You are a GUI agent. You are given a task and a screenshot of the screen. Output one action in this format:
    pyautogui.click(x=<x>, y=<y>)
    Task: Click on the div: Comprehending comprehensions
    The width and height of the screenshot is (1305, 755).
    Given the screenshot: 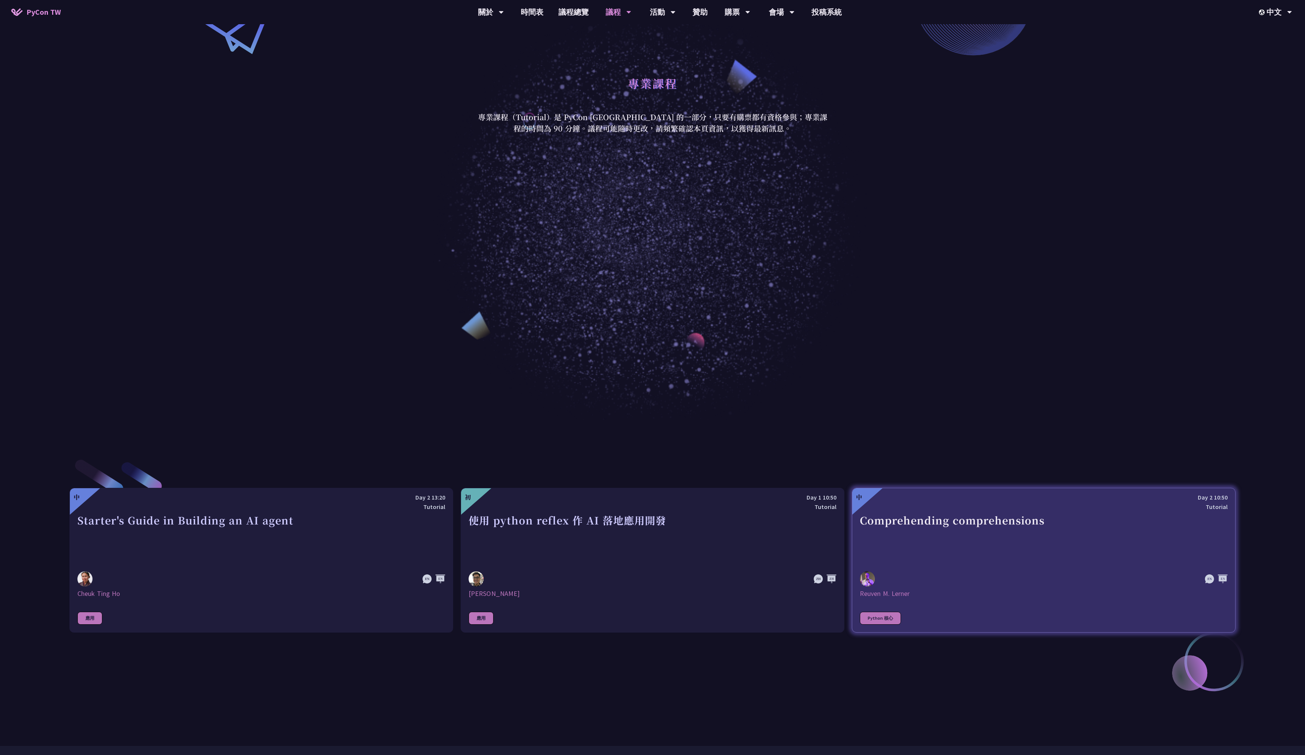 What is the action you would take?
    pyautogui.click(x=1044, y=537)
    